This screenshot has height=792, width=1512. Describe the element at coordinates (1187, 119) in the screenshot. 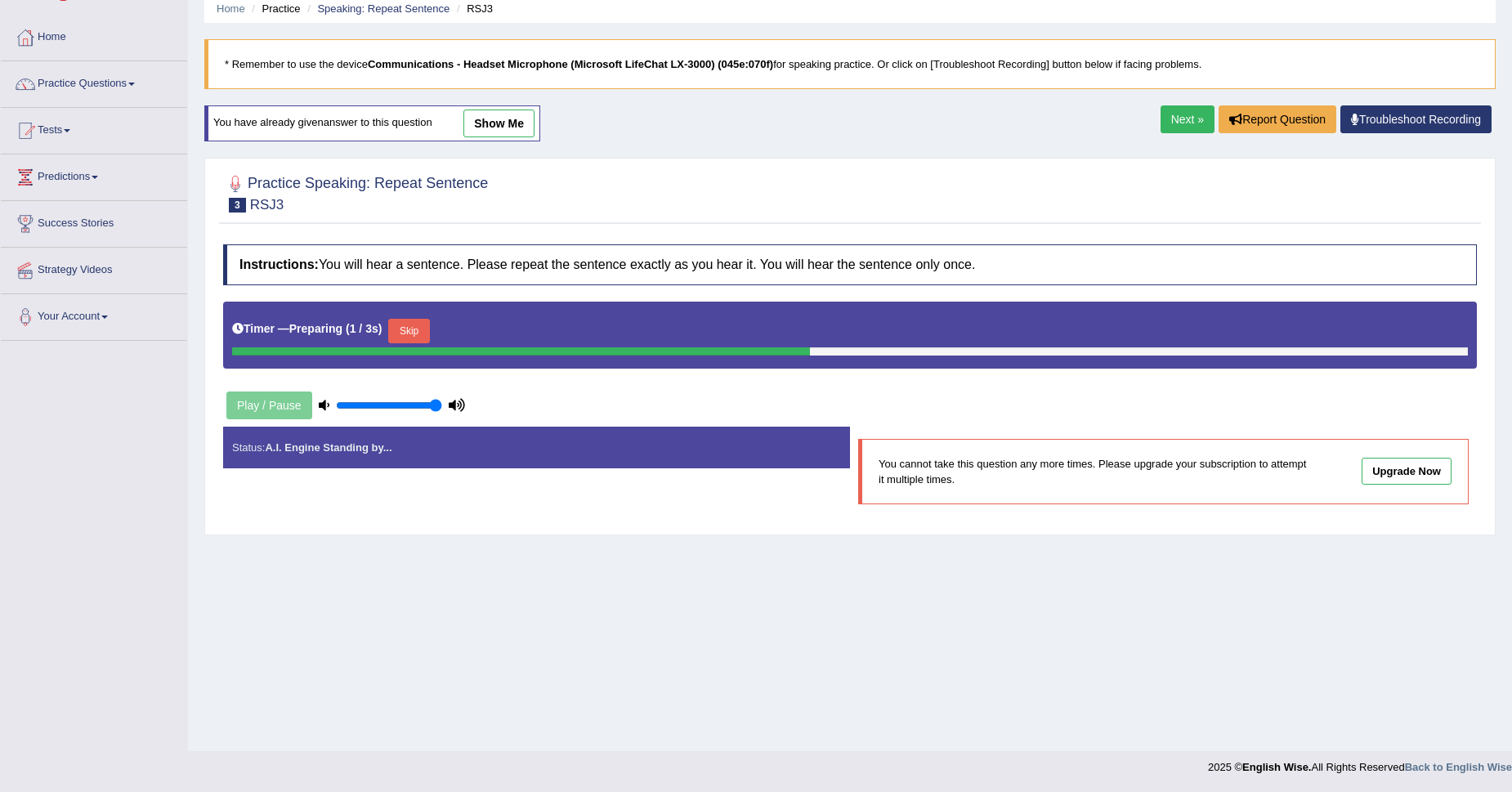

I see `a: Next »` at that location.